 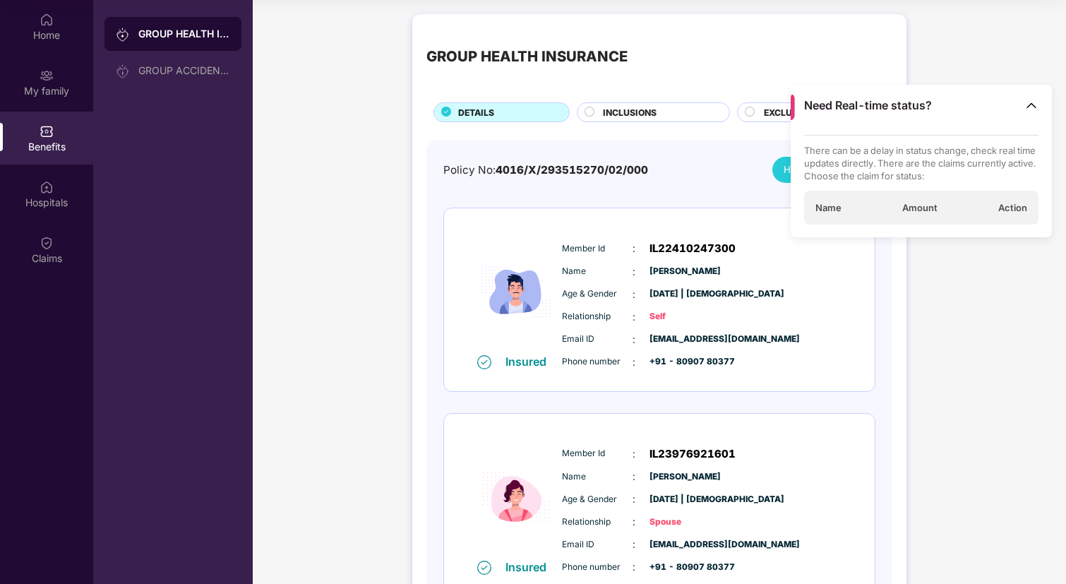 What do you see at coordinates (791, 112) in the screenshot?
I see `span: EXCLUSIONS` at bounding box center [791, 112].